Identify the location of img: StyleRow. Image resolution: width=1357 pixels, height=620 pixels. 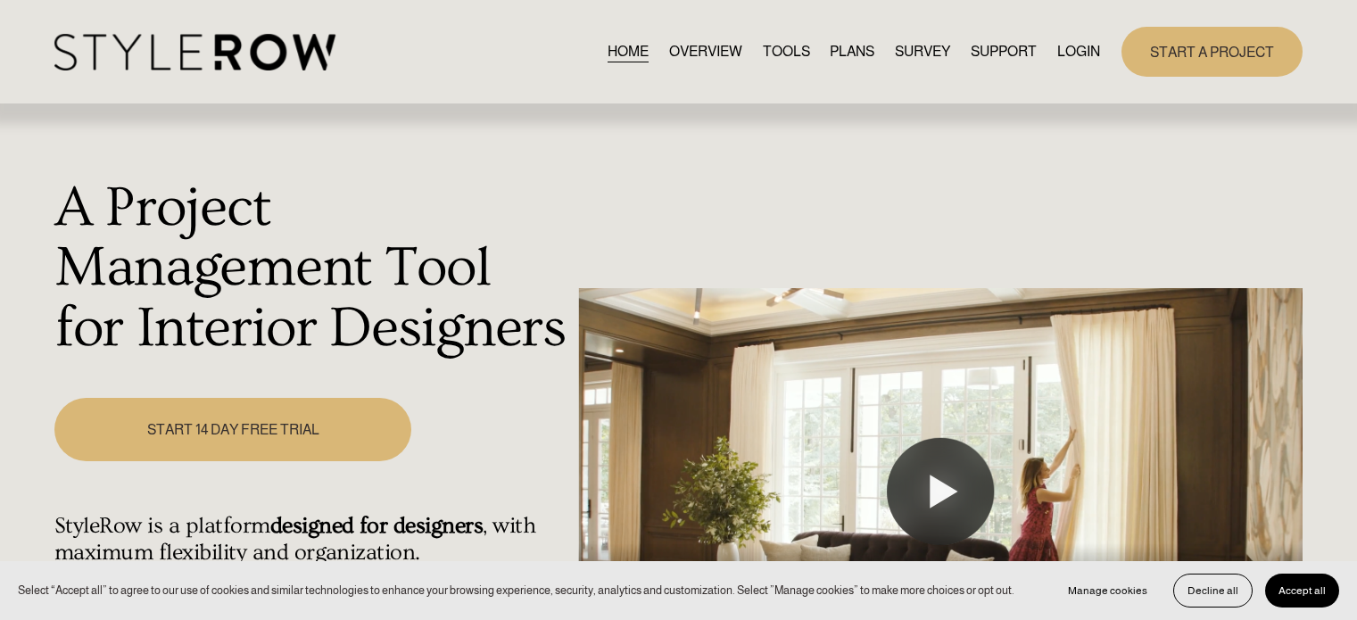
(194, 52).